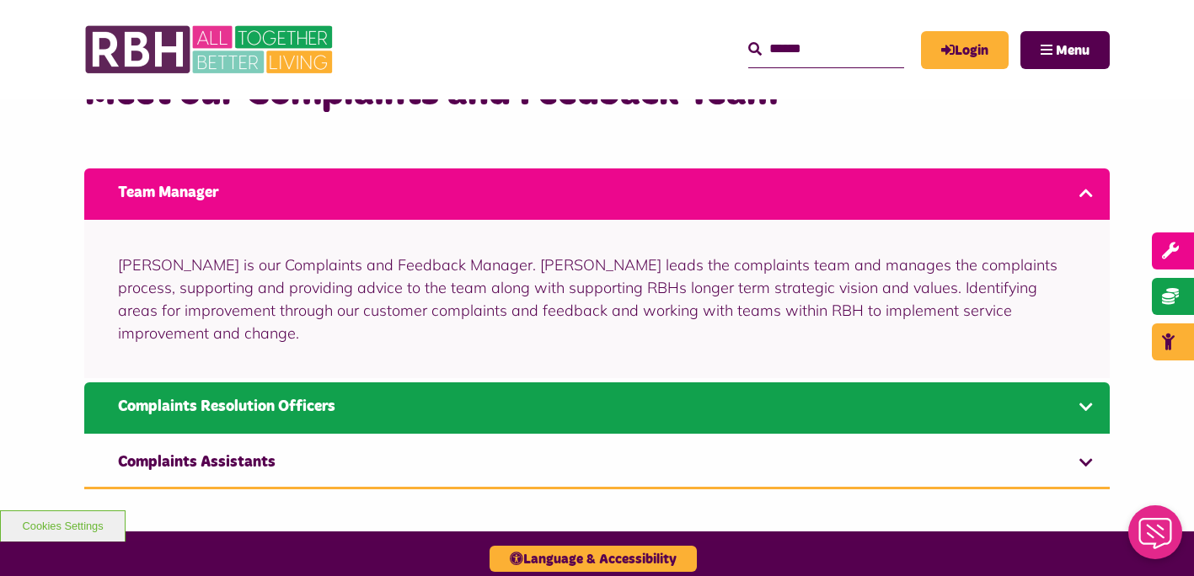  I want to click on a: MyRBH, so click(965, 50).